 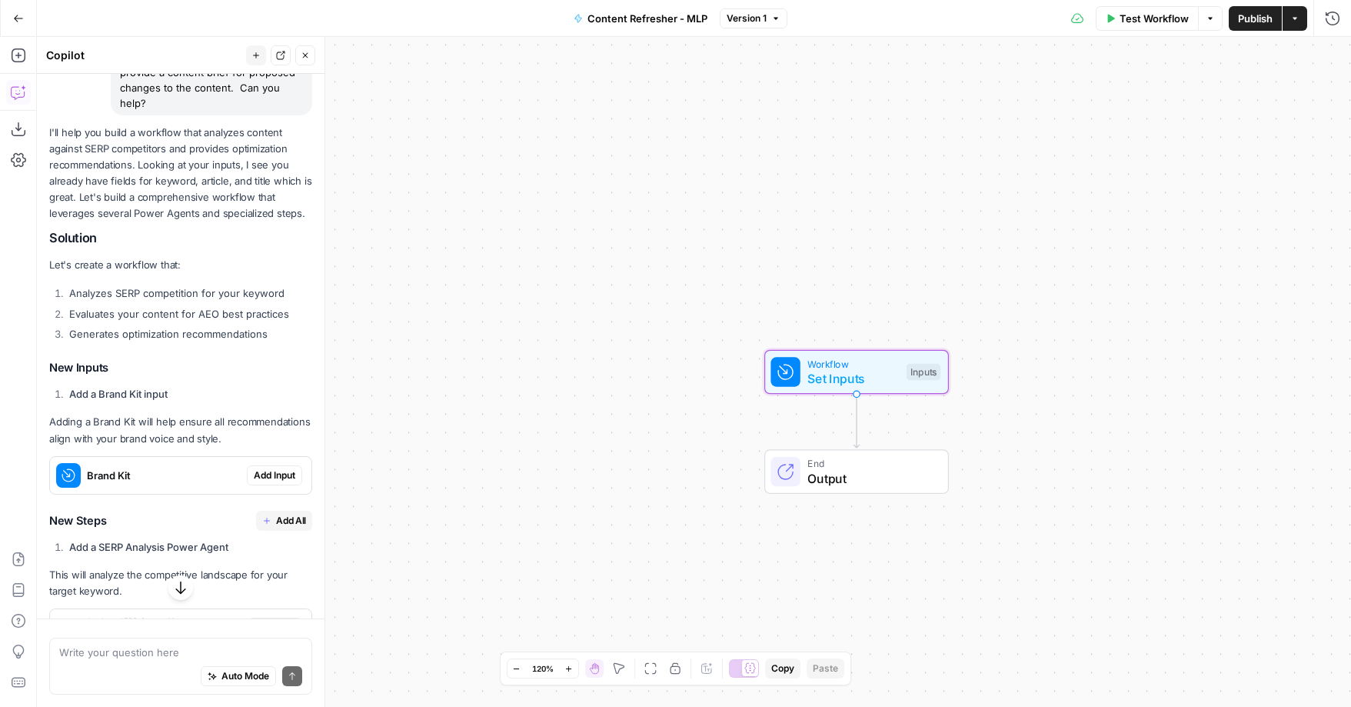 What do you see at coordinates (543, 668) in the screenshot?
I see `span: 120%` at bounding box center [543, 668].